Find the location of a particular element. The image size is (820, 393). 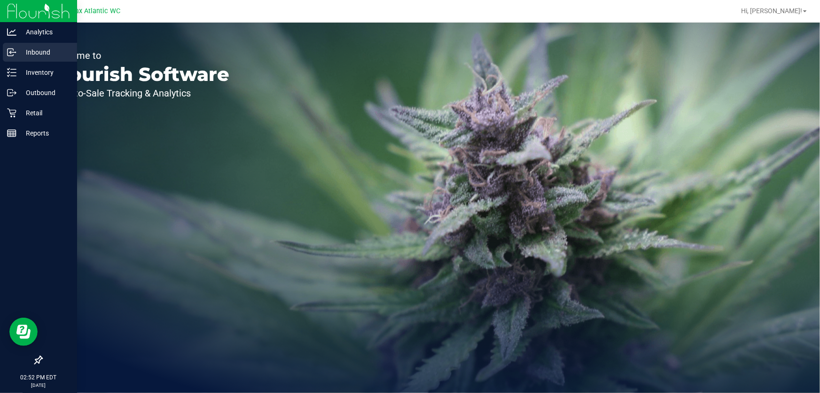

inline-svg: Retail is located at coordinates (12, 113).